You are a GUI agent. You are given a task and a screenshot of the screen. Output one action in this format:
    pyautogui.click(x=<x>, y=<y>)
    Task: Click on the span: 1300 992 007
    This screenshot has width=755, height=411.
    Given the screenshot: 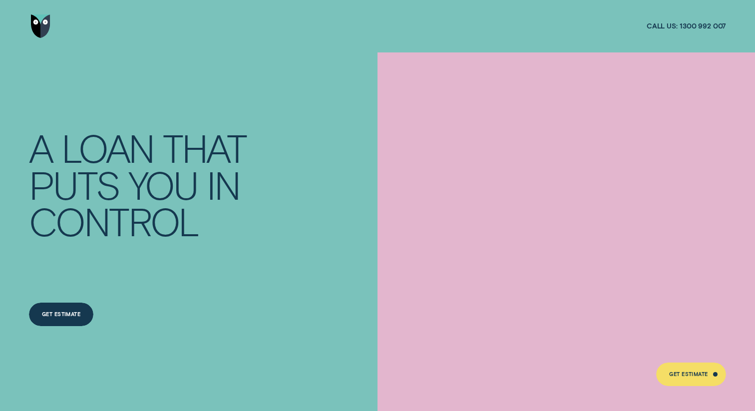 What is the action you would take?
    pyautogui.click(x=703, y=26)
    